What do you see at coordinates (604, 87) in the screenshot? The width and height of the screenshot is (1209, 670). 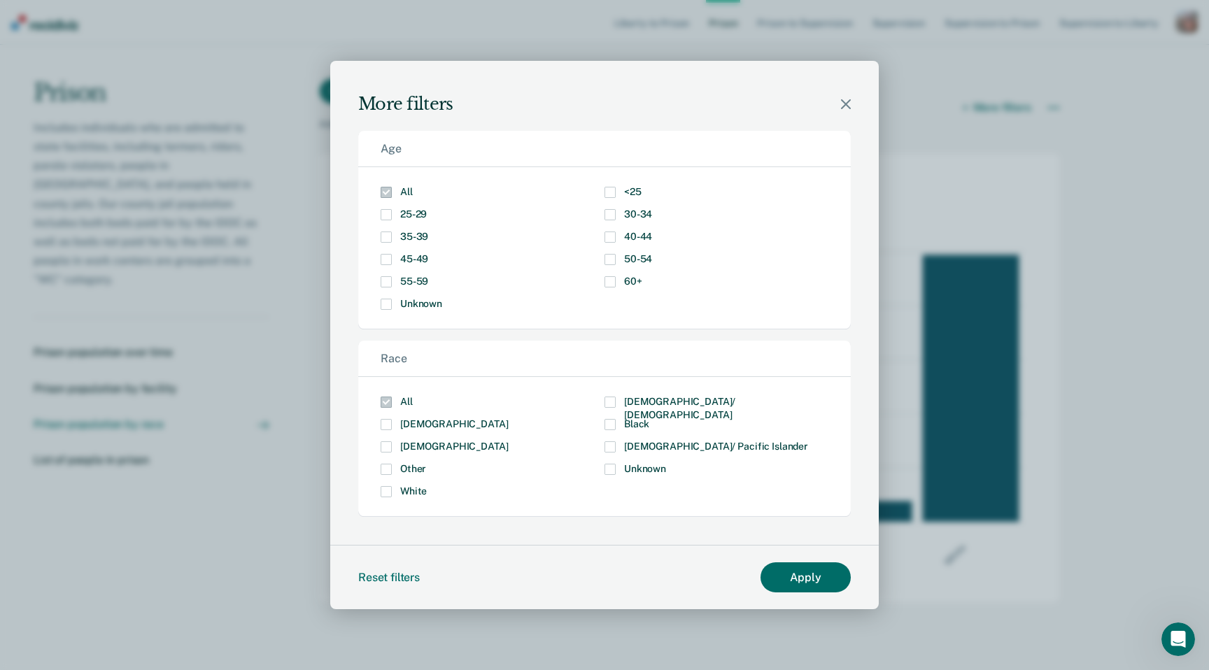 I see `div: More filters` at bounding box center [604, 87].